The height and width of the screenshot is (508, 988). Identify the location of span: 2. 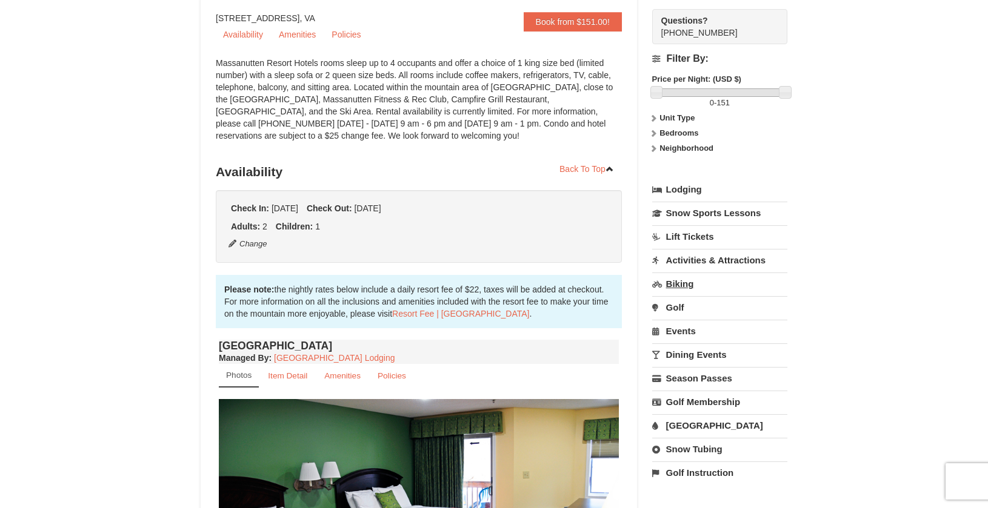
(265, 227).